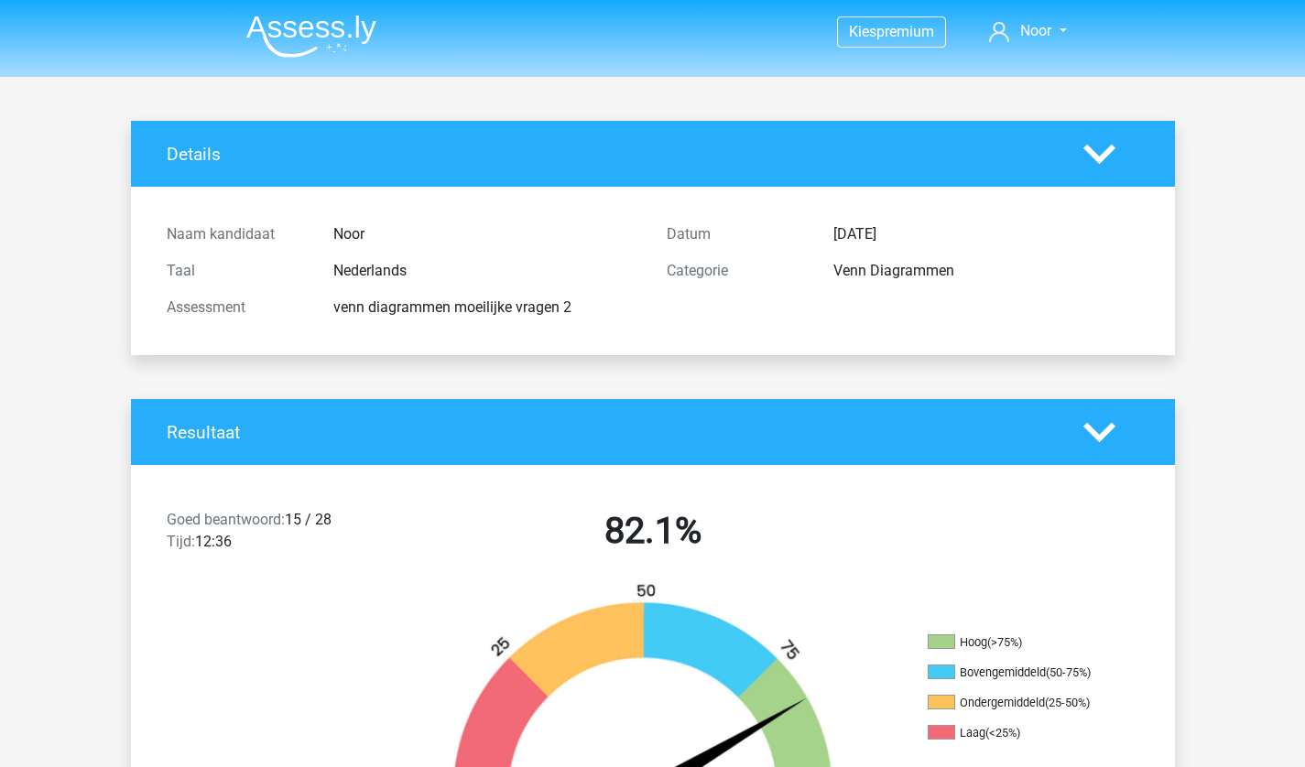  I want to click on div: 15 / 28 12:36, so click(277, 535).